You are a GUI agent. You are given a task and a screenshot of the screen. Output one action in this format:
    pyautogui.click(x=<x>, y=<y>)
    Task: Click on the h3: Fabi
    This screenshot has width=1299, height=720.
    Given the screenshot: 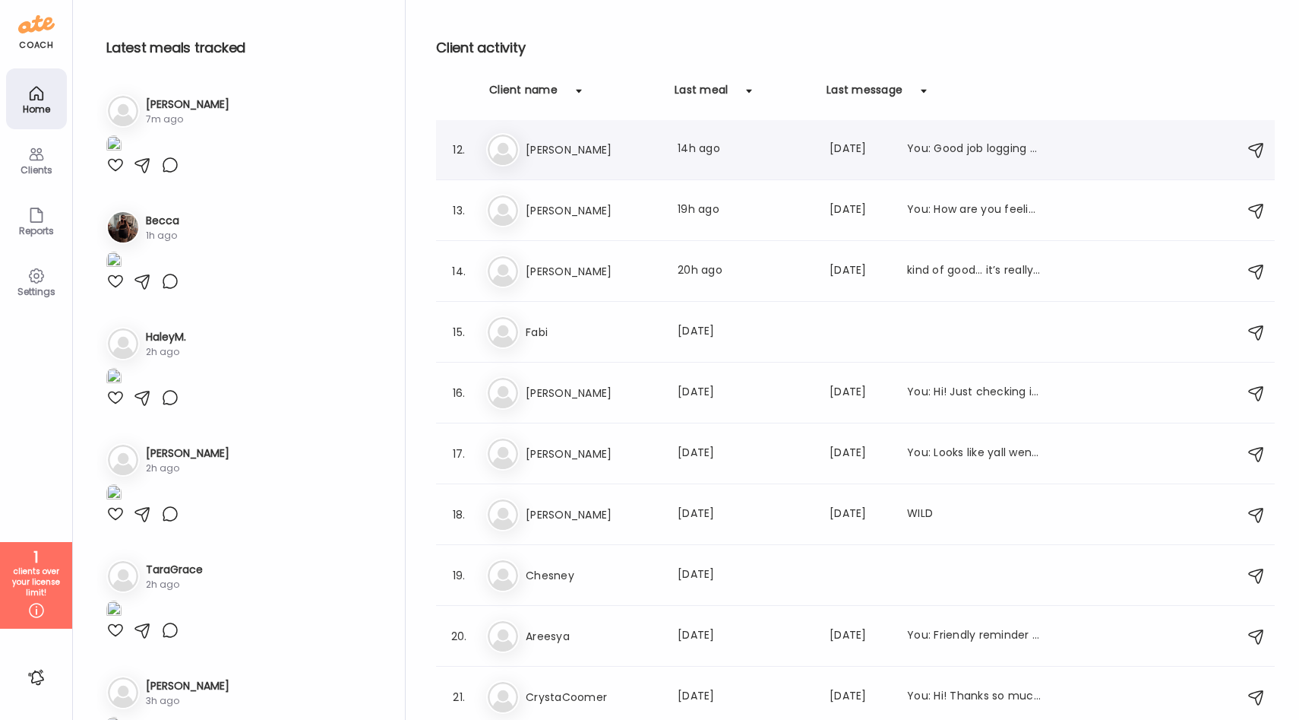 What is the action you would take?
    pyautogui.click(x=593, y=332)
    